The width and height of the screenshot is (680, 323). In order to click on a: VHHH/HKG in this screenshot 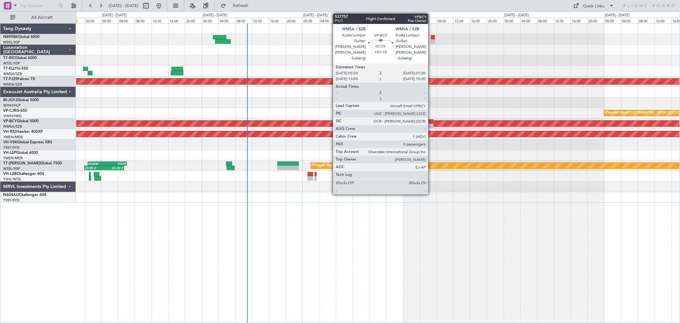, I will do `click(12, 116)`.